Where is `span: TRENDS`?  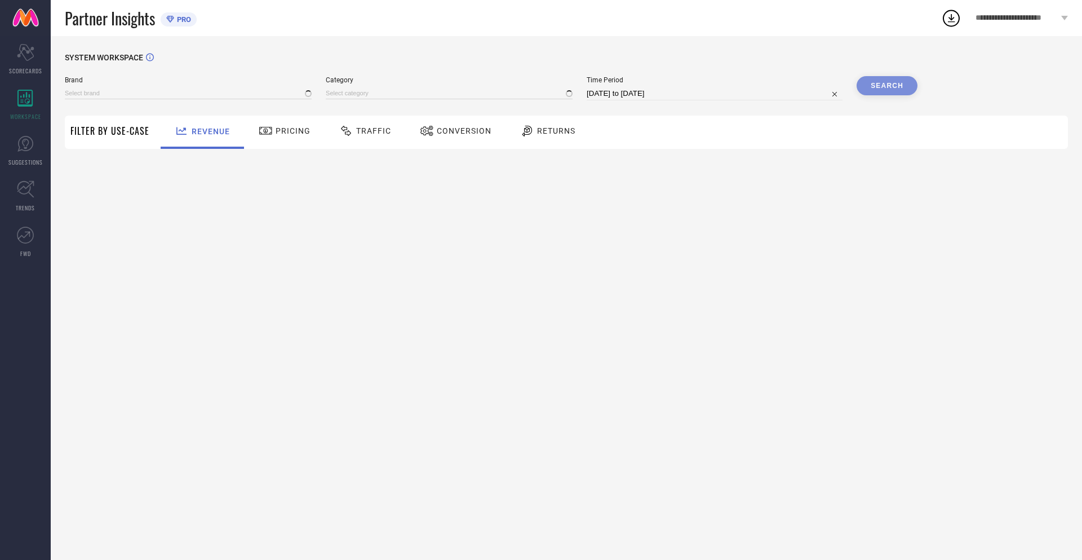 span: TRENDS is located at coordinates (25, 207).